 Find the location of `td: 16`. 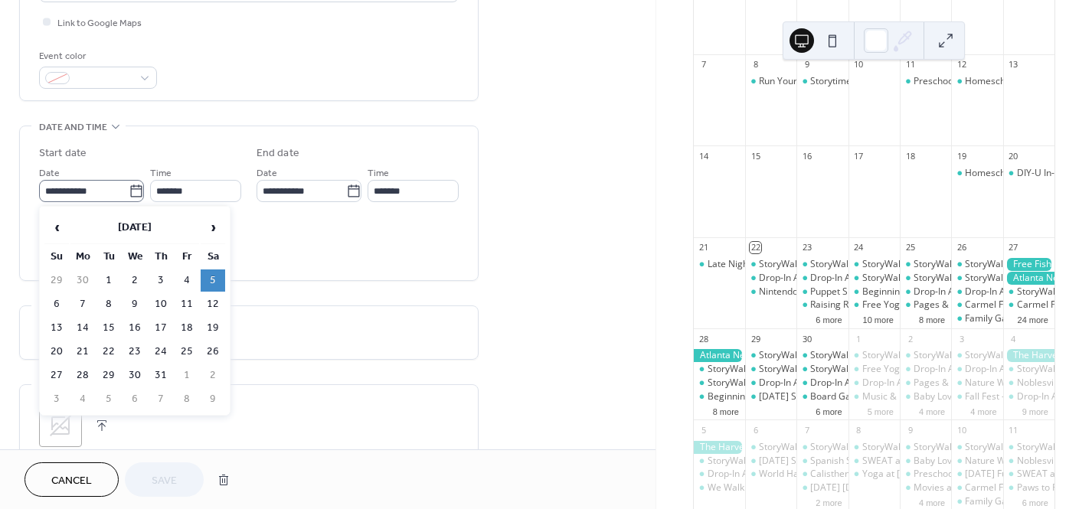

td: 16 is located at coordinates (135, 328).